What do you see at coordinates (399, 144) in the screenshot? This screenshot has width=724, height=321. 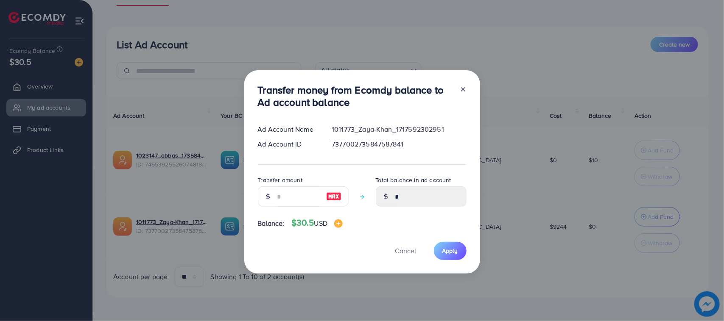 I see `div: 7377002735847587841` at bounding box center [399, 144].